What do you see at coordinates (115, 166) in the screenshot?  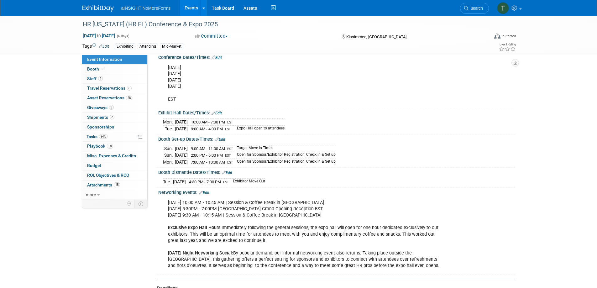 I see `a: Budget` at bounding box center [115, 166].